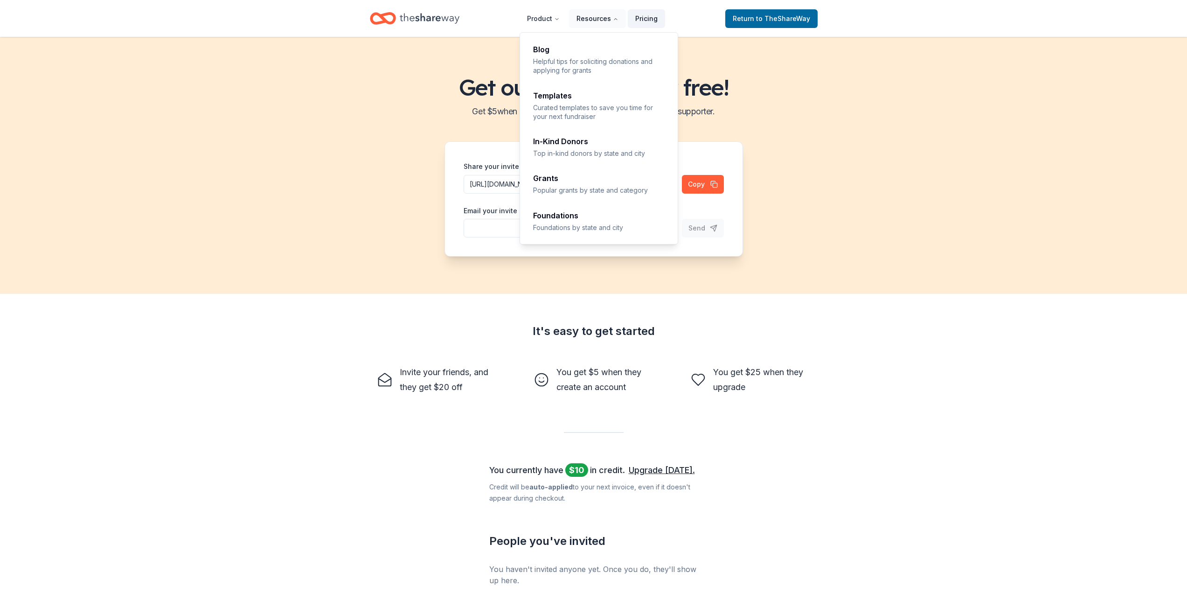 Image resolution: width=1187 pixels, height=593 pixels. Describe the element at coordinates (576, 470) in the screenshot. I see `span: $ 10` at that location.